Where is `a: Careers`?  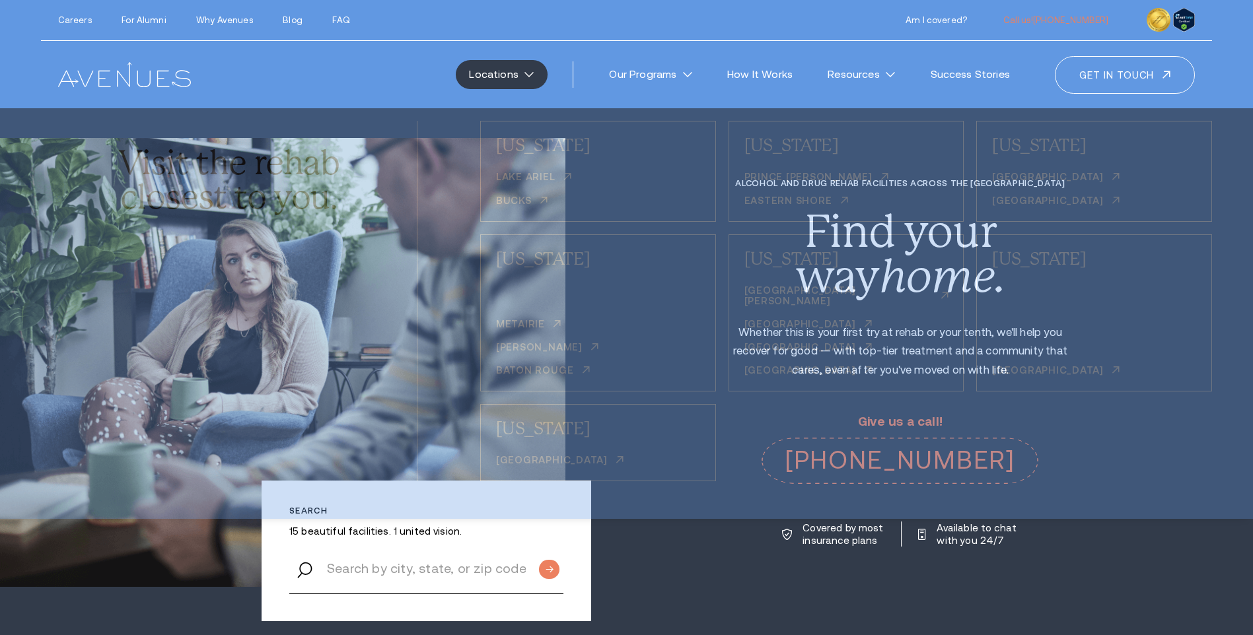
a: Careers is located at coordinates (75, 20).